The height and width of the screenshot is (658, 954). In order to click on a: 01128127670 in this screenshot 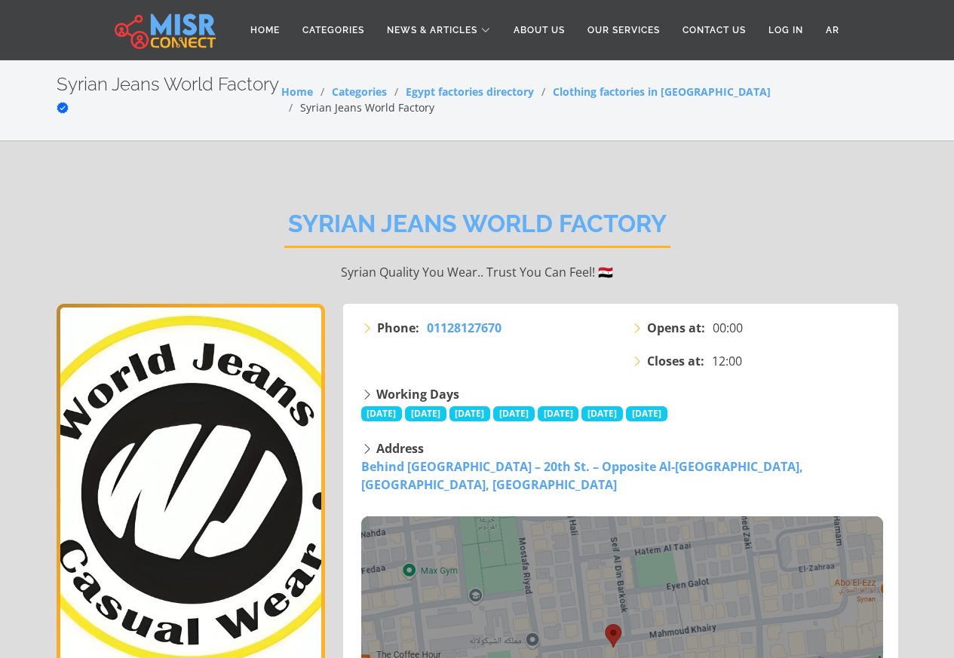, I will do `click(464, 328)`.